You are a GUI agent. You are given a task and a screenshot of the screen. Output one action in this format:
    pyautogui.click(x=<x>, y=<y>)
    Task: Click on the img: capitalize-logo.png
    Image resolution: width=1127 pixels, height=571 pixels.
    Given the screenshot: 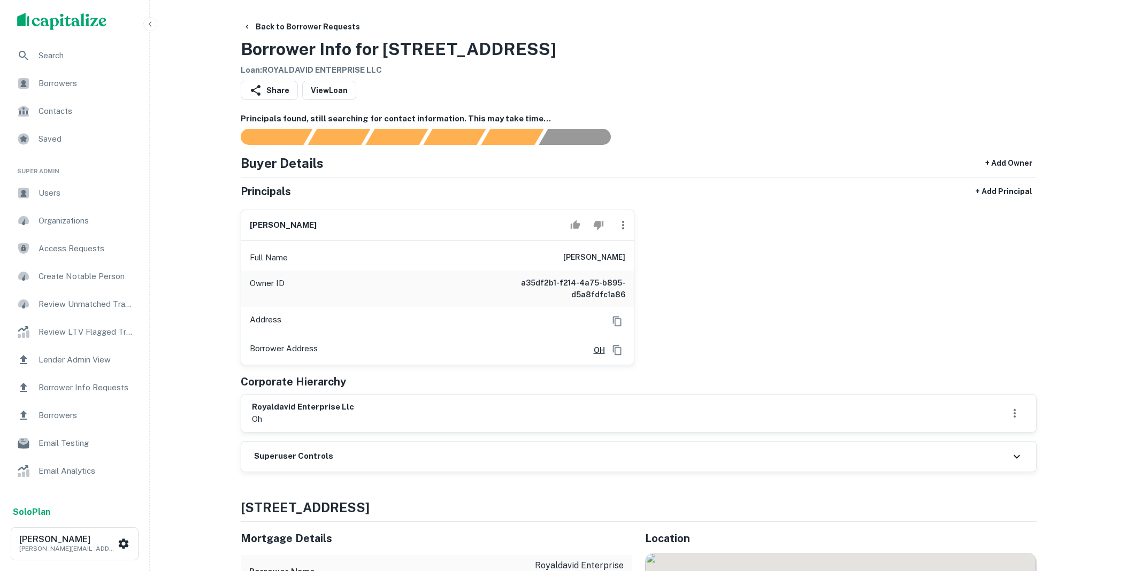 What is the action you would take?
    pyautogui.click(x=62, y=21)
    